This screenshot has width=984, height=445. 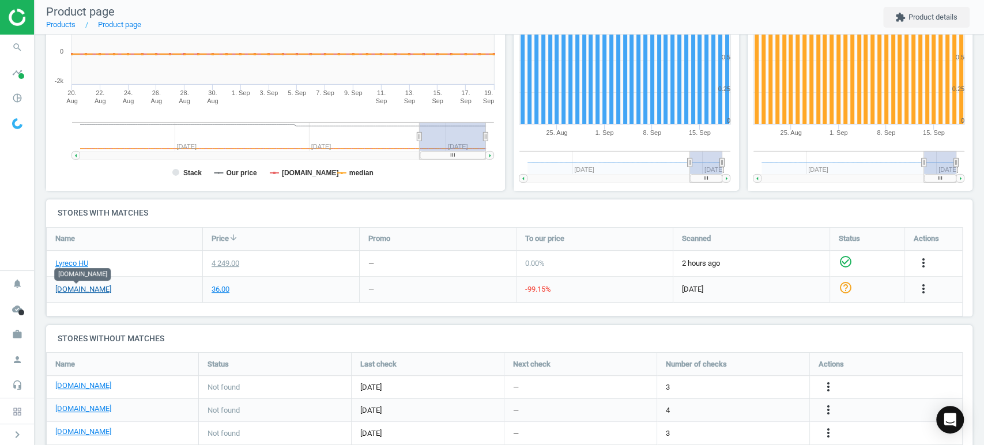 What do you see at coordinates (17, 73) in the screenshot?
I see `i: timeline` at bounding box center [17, 73].